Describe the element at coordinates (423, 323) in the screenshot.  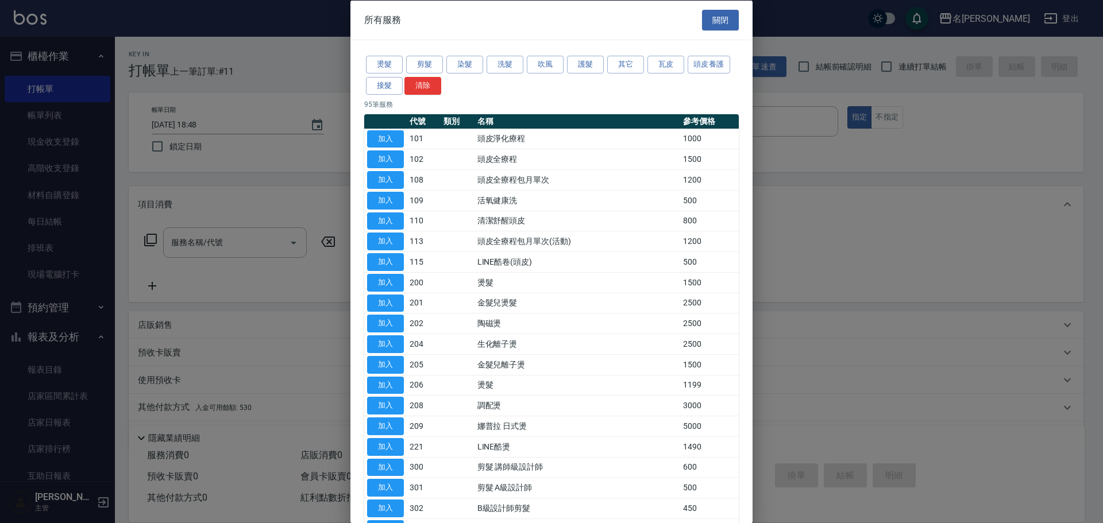
I see `td: 202` at that location.